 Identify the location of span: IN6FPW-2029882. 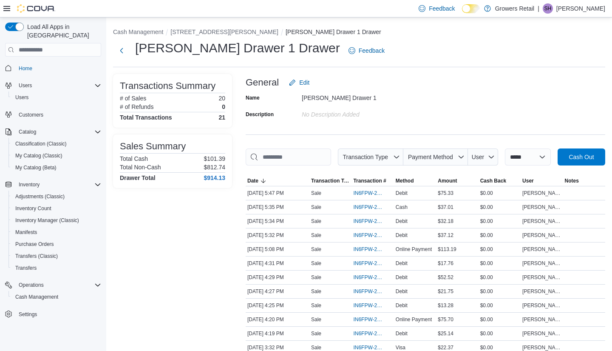
(368, 207).